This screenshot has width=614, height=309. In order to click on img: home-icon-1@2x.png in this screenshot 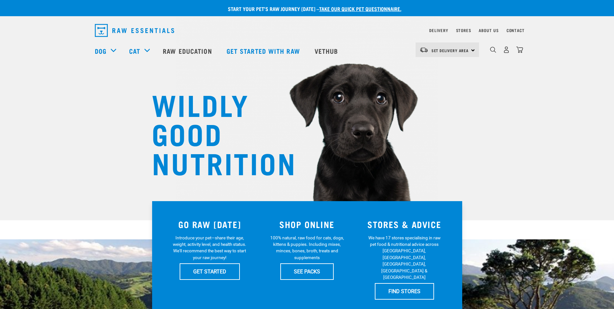, I will do `click(493, 50)`.